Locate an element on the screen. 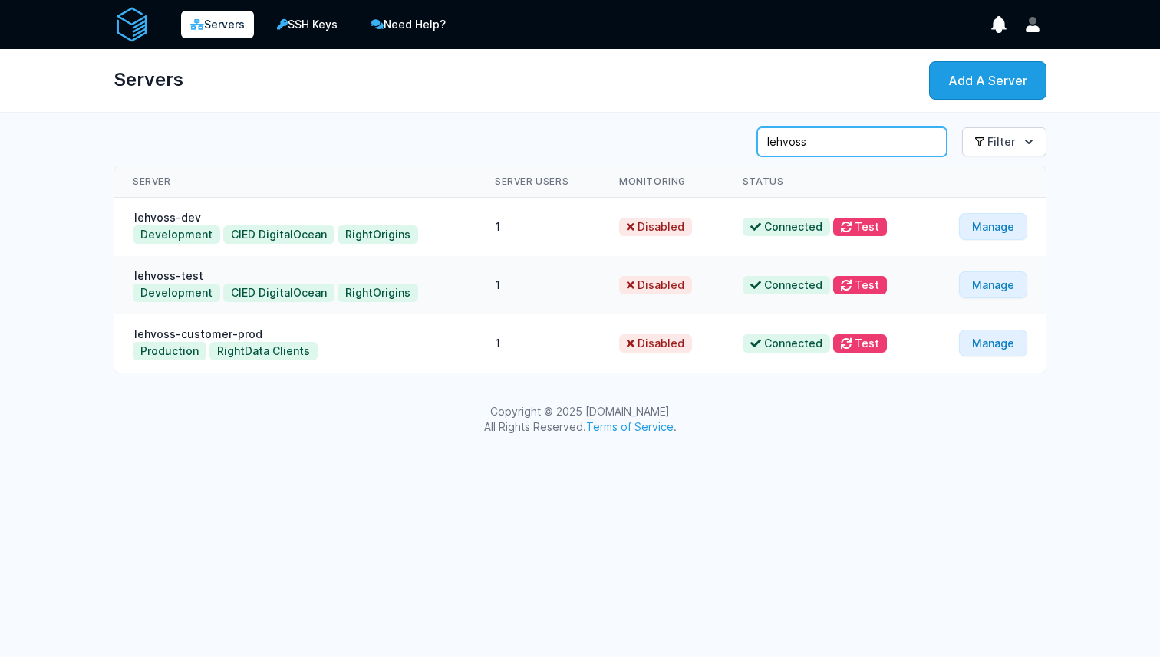 The height and width of the screenshot is (657, 1160). th: Server Users is located at coordinates (538, 182).